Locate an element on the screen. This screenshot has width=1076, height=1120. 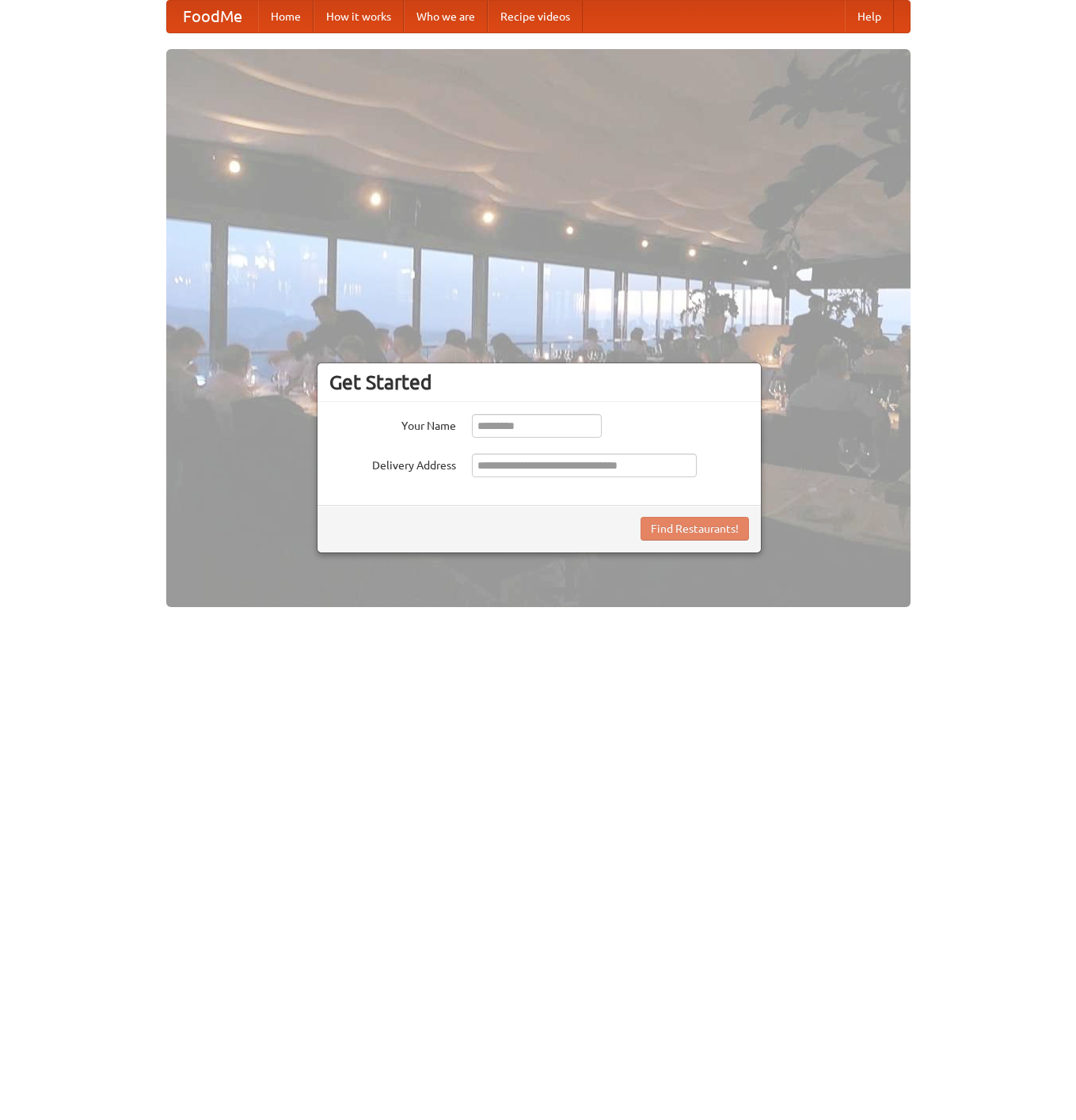
a: Help is located at coordinates (869, 17).